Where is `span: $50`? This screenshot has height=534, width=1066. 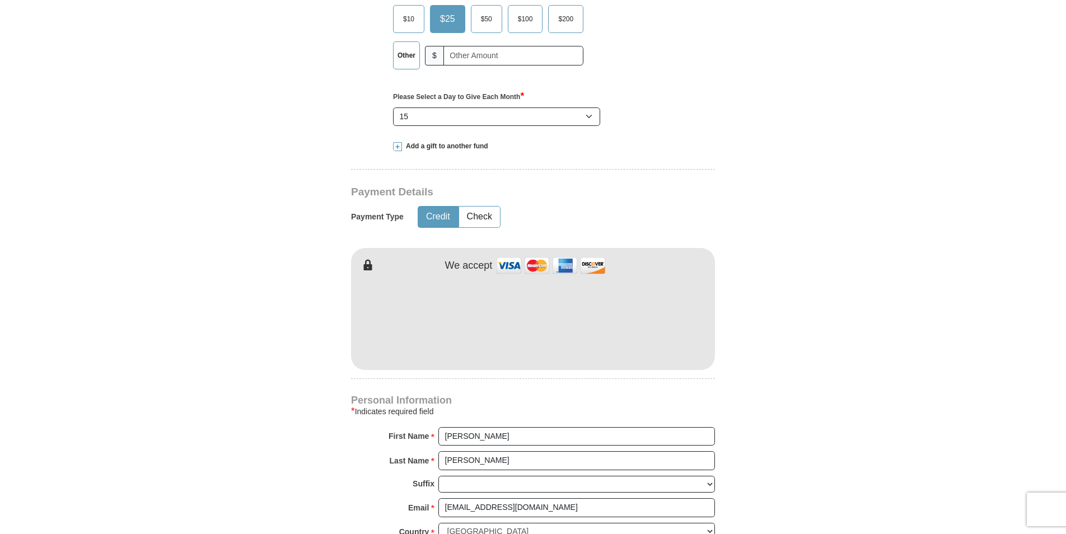 span: $50 is located at coordinates (486, 19).